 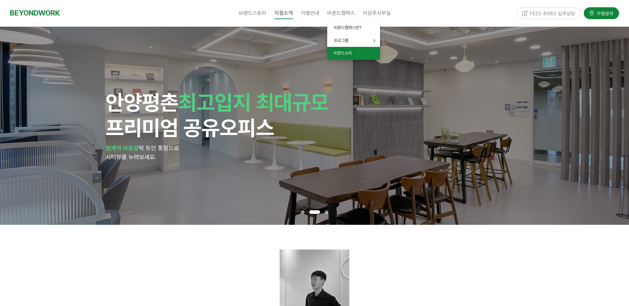 What do you see at coordinates (160, 102) in the screenshot?
I see `span: 평촌` at bounding box center [160, 102].